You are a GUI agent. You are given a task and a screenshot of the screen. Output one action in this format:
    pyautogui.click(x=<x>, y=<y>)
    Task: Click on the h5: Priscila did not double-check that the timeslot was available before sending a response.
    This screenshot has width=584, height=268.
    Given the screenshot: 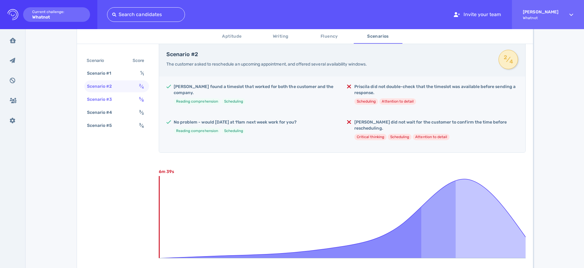 What is the action you would take?
    pyautogui.click(x=436, y=90)
    